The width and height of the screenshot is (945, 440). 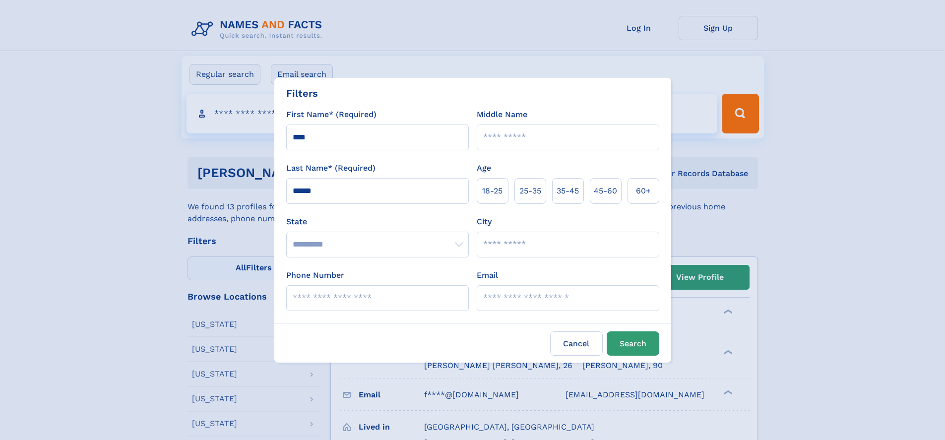 What do you see at coordinates (487, 275) in the screenshot?
I see `label: Email` at bounding box center [487, 275].